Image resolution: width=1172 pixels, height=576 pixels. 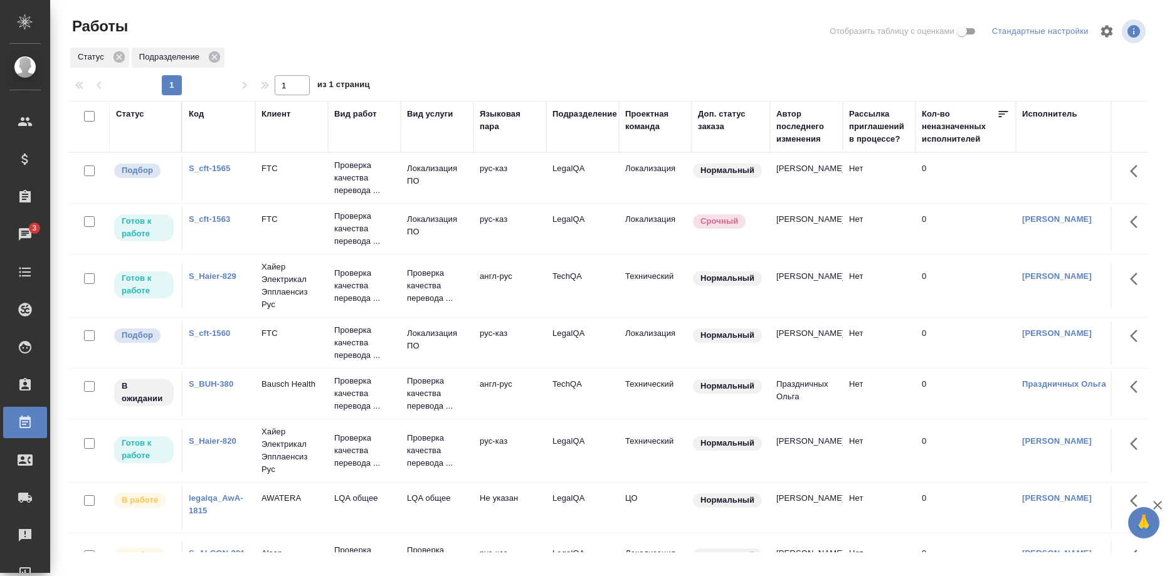 What do you see at coordinates (171, 57) in the screenshot?
I see `p: Подразделение` at bounding box center [171, 57].